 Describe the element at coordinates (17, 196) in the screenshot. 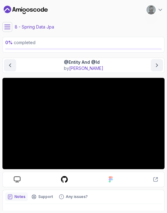

I see `button: notes button` at that location.